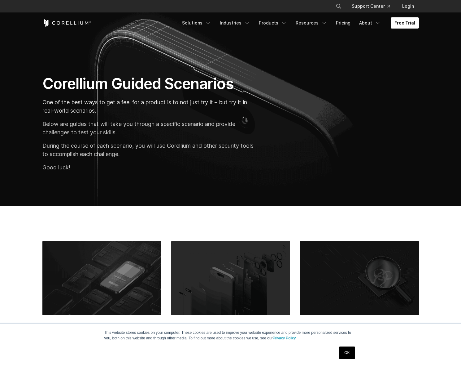  I want to click on a: Support Center, so click(371, 6).